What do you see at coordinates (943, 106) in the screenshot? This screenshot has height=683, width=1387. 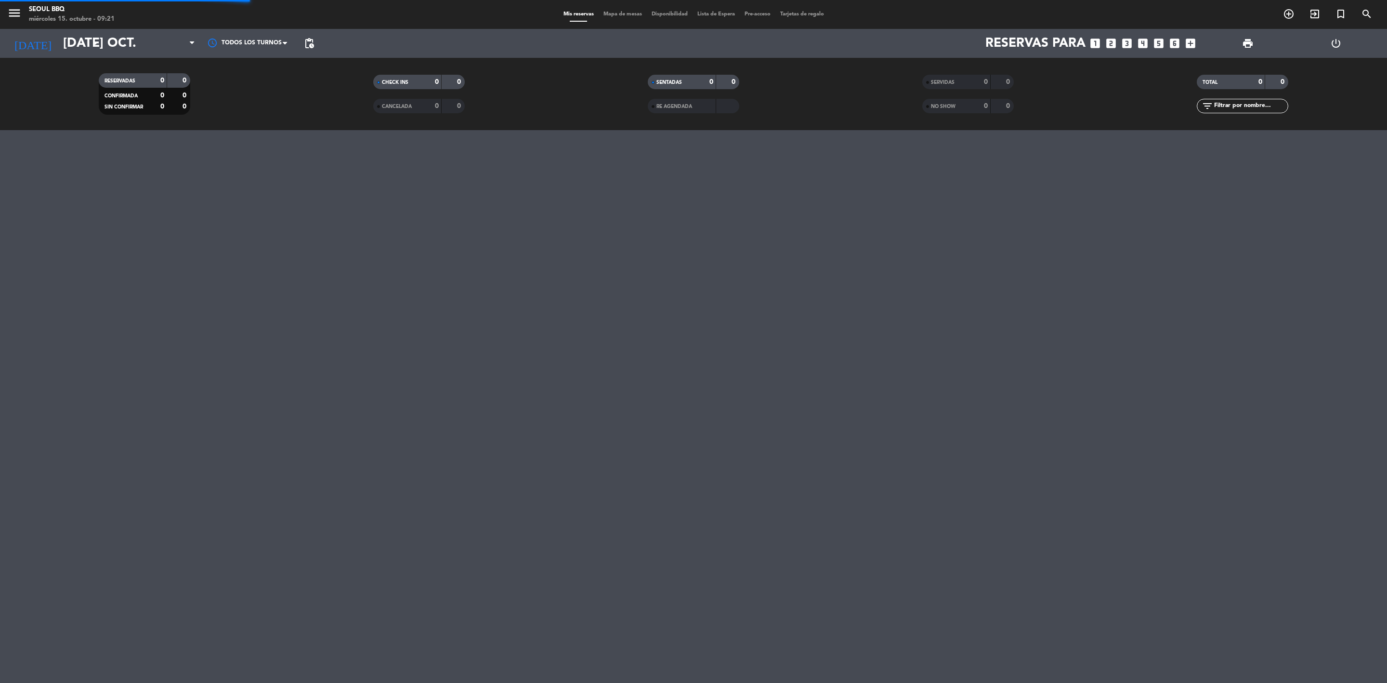 I see `span: NO SHOW` at bounding box center [943, 106].